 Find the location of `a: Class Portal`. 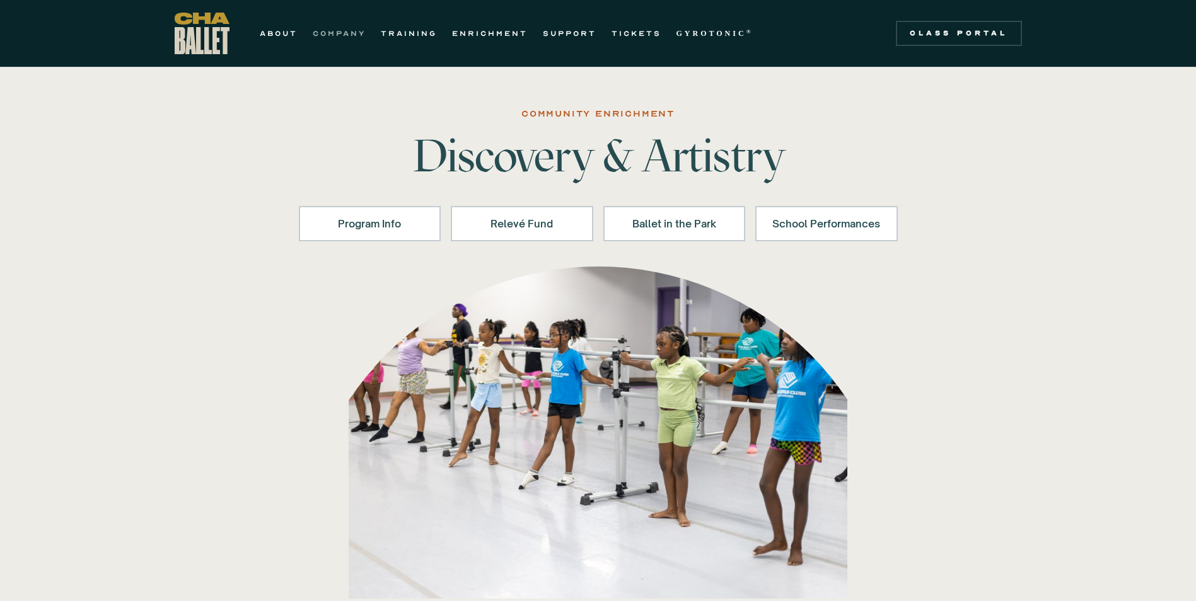

a: Class Portal is located at coordinates (959, 33).